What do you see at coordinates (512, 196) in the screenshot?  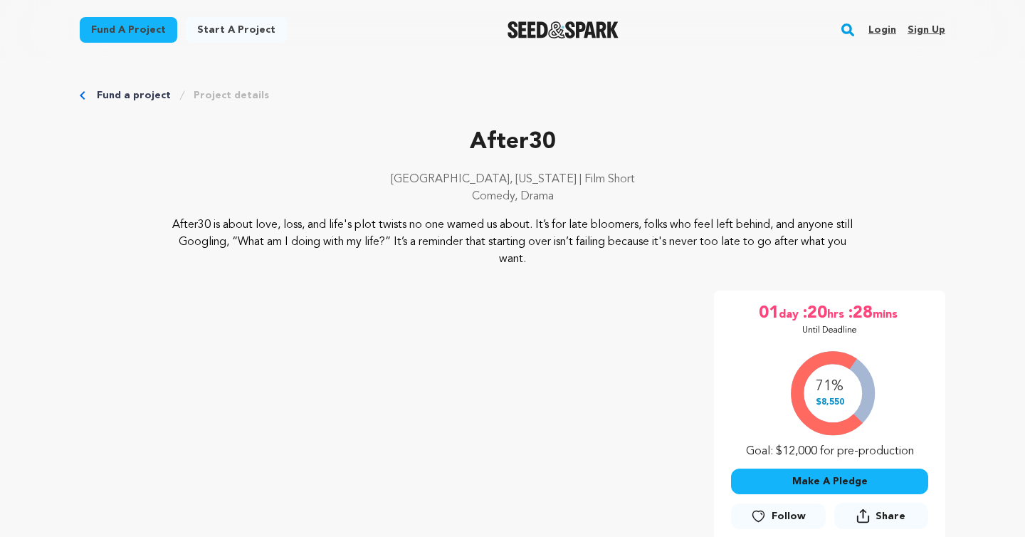 I see `p: Comedy, Drama` at bounding box center [512, 196].